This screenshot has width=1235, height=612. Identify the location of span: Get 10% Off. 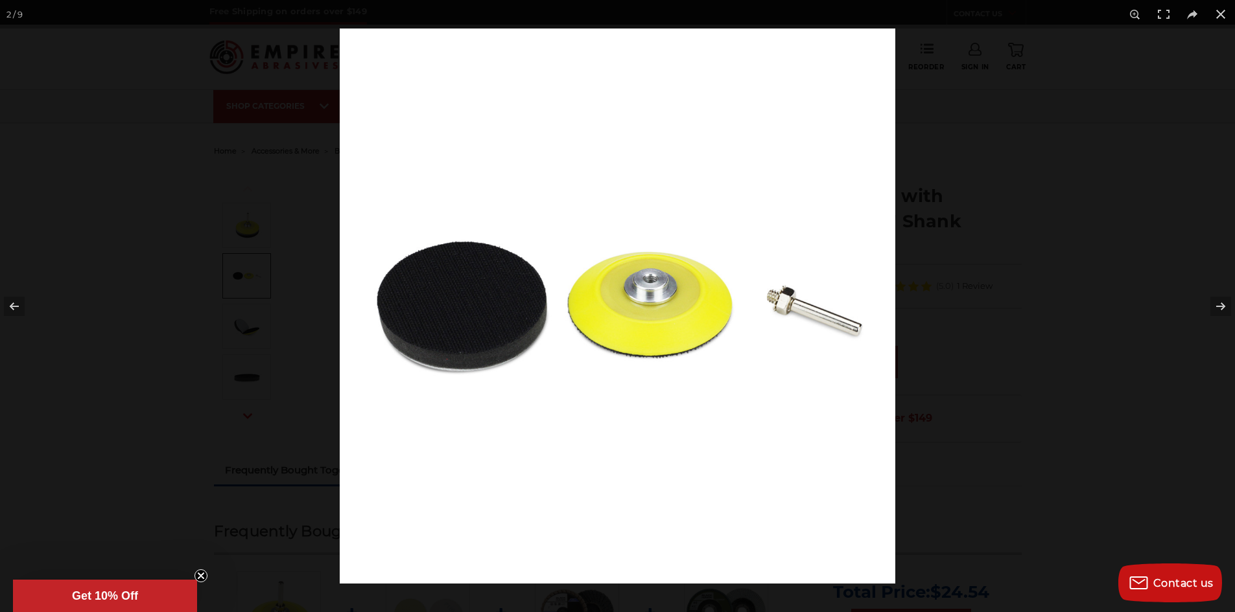
(105, 596).